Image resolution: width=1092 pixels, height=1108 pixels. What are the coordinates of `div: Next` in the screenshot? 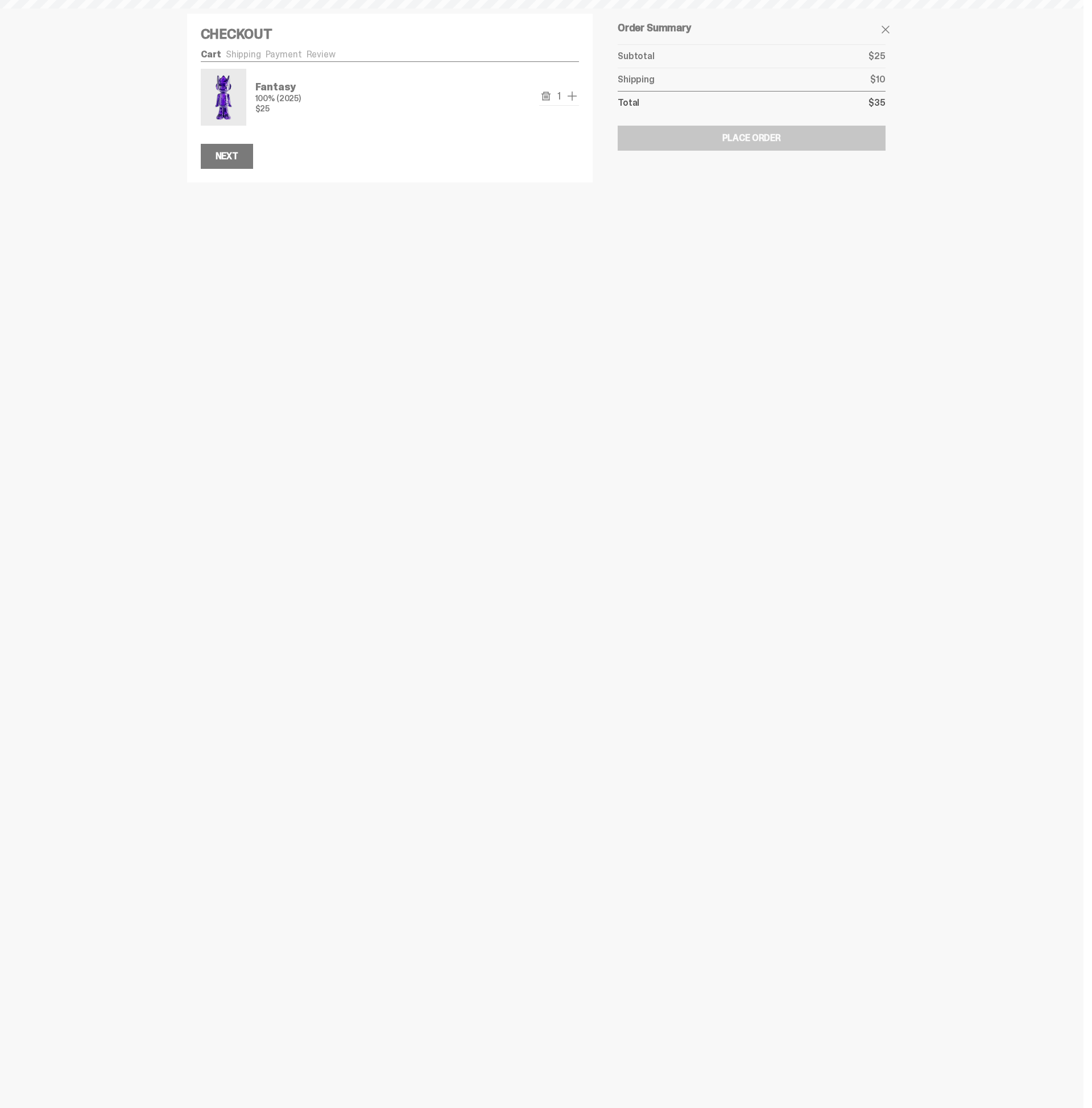 It's located at (227, 157).